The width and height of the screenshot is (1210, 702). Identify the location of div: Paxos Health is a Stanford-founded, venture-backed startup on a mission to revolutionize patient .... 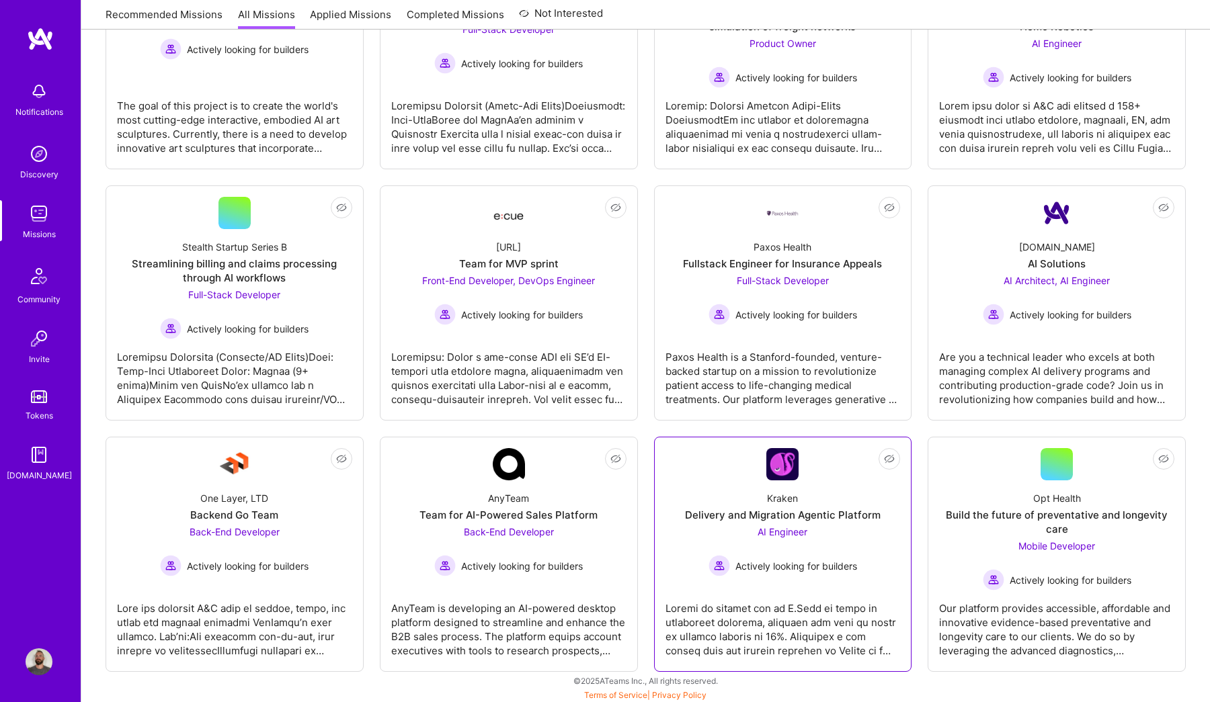
(783, 373).